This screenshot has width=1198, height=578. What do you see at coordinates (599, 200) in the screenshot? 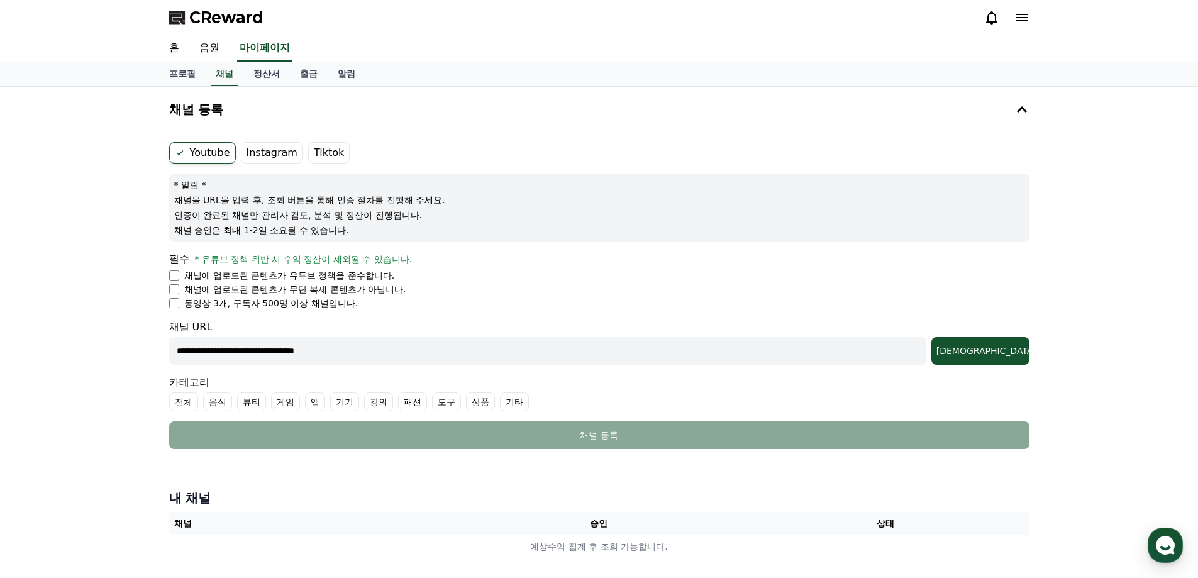
I see `p: 채널을 URL을 입력 후, 조회 버튼을 통해 인증 절차를 진행해 주세요.` at bounding box center [599, 200].